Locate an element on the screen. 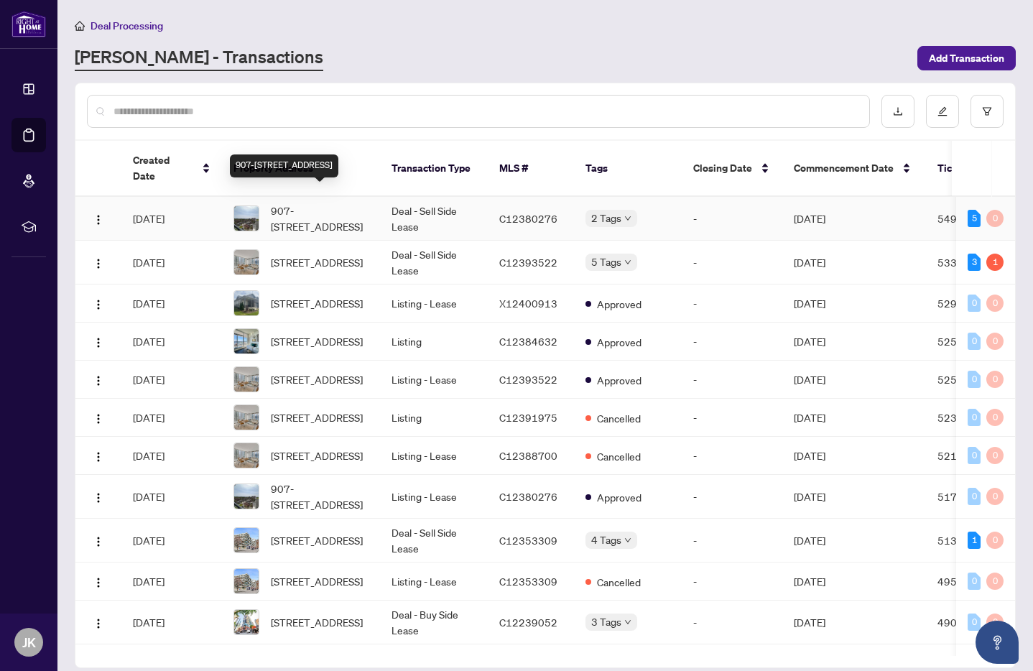 The height and width of the screenshot is (671, 1033). div: 5 is located at coordinates (974, 218).